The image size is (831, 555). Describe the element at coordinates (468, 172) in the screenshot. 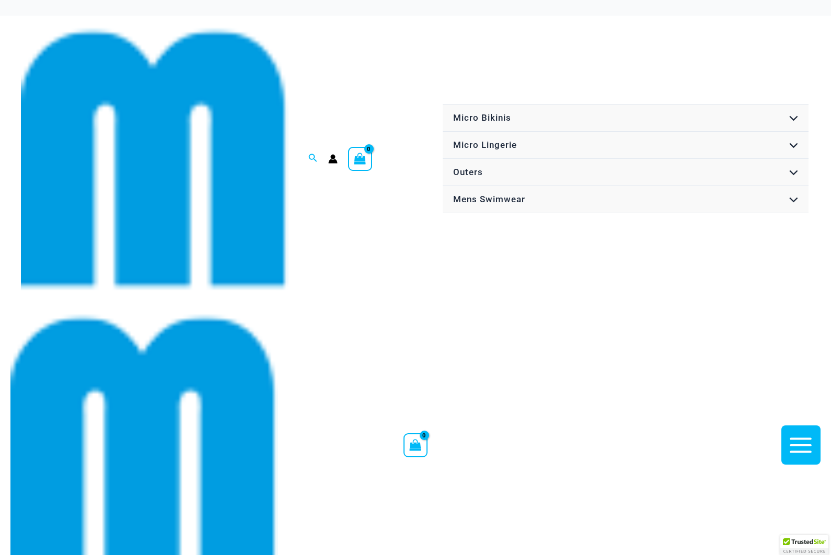

I see `span: Outers` at that location.